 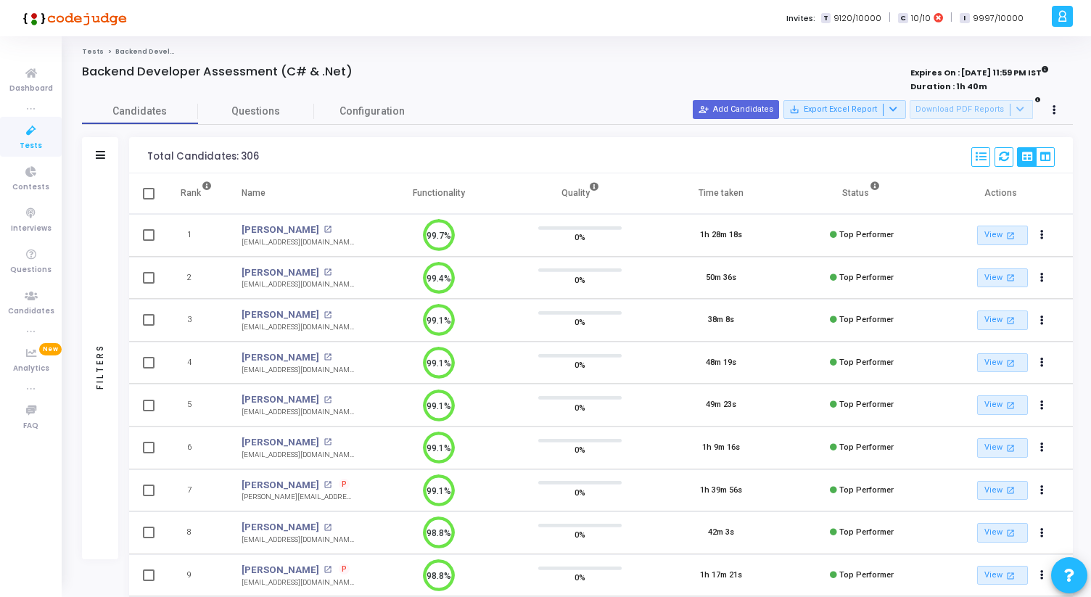 I want to click on div: Name, so click(x=253, y=193).